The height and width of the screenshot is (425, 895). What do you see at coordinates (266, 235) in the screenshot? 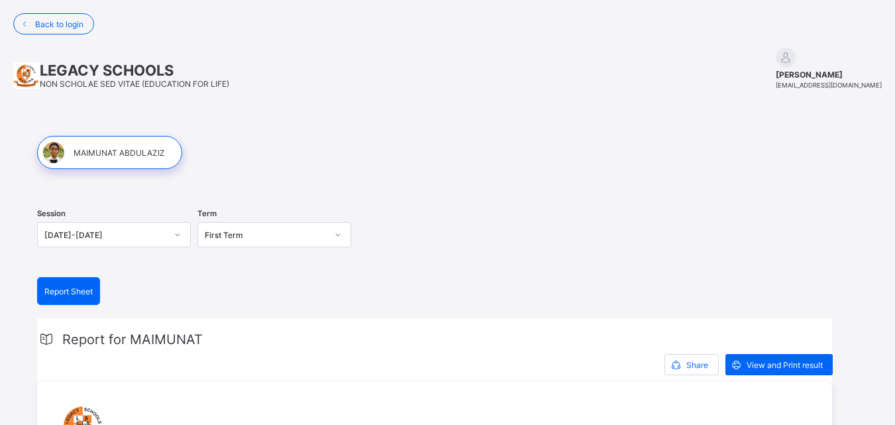
I see `div: First Term` at bounding box center [266, 235].